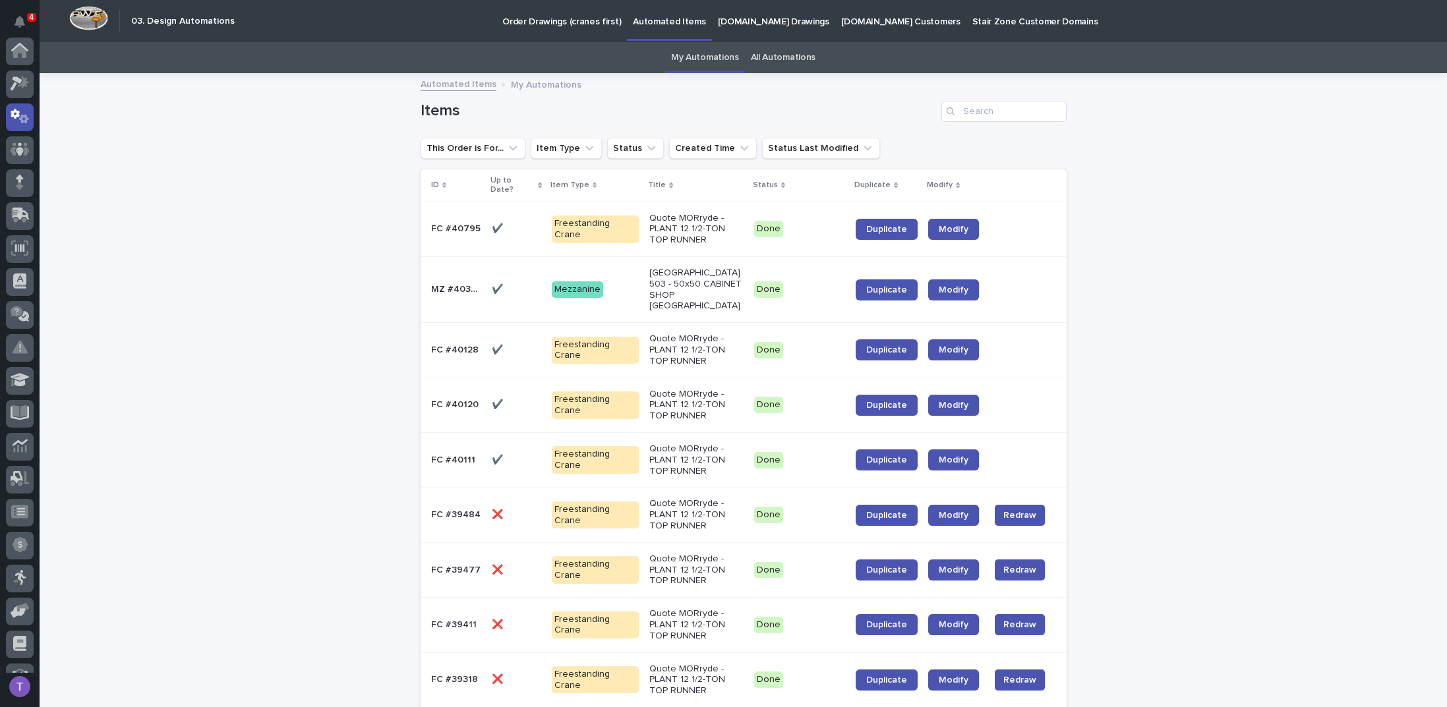  What do you see at coordinates (513, 185) in the screenshot?
I see `p: Up to Date?` at bounding box center [513, 185].